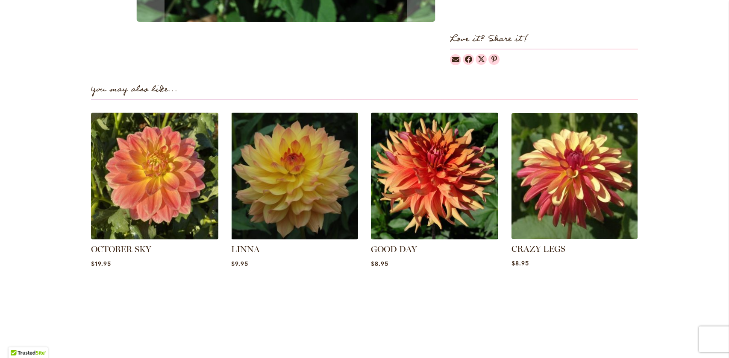 The width and height of the screenshot is (729, 358). What do you see at coordinates (295, 176) in the screenshot?
I see `img: LINNA` at bounding box center [295, 176].